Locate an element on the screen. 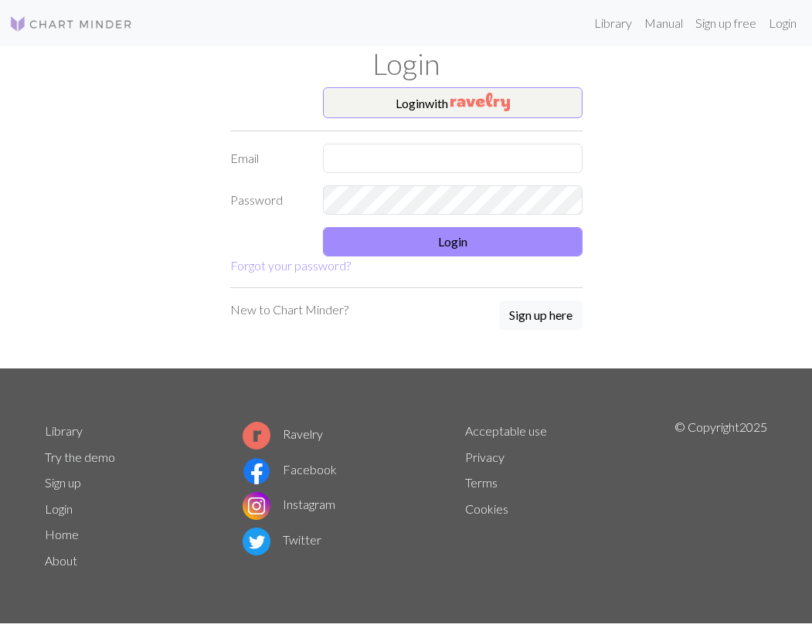 This screenshot has width=812, height=638. a: Ravelry is located at coordinates (283, 434).